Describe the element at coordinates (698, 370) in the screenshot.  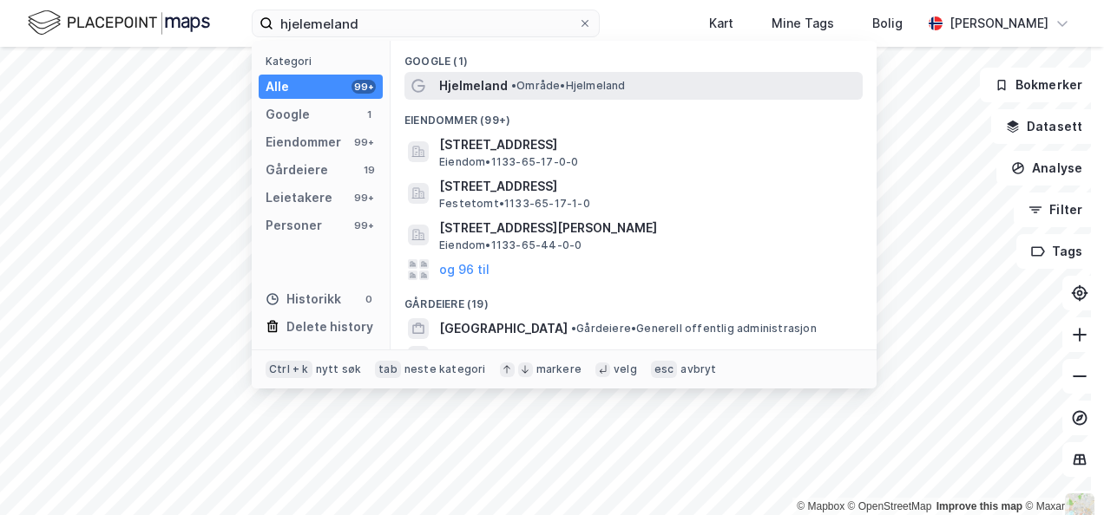
I see `div: avbryt` at that location.